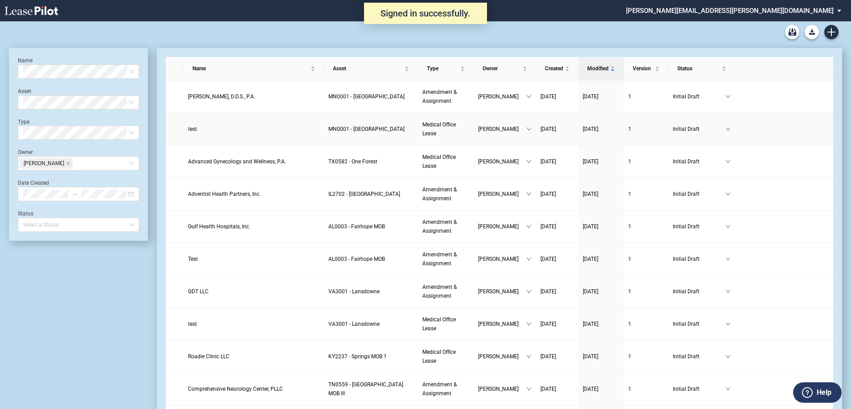 This screenshot has height=409, width=851. Describe the element at coordinates (357, 357) in the screenshot. I see `span: KY2237 - Springs MOB 1` at that location.